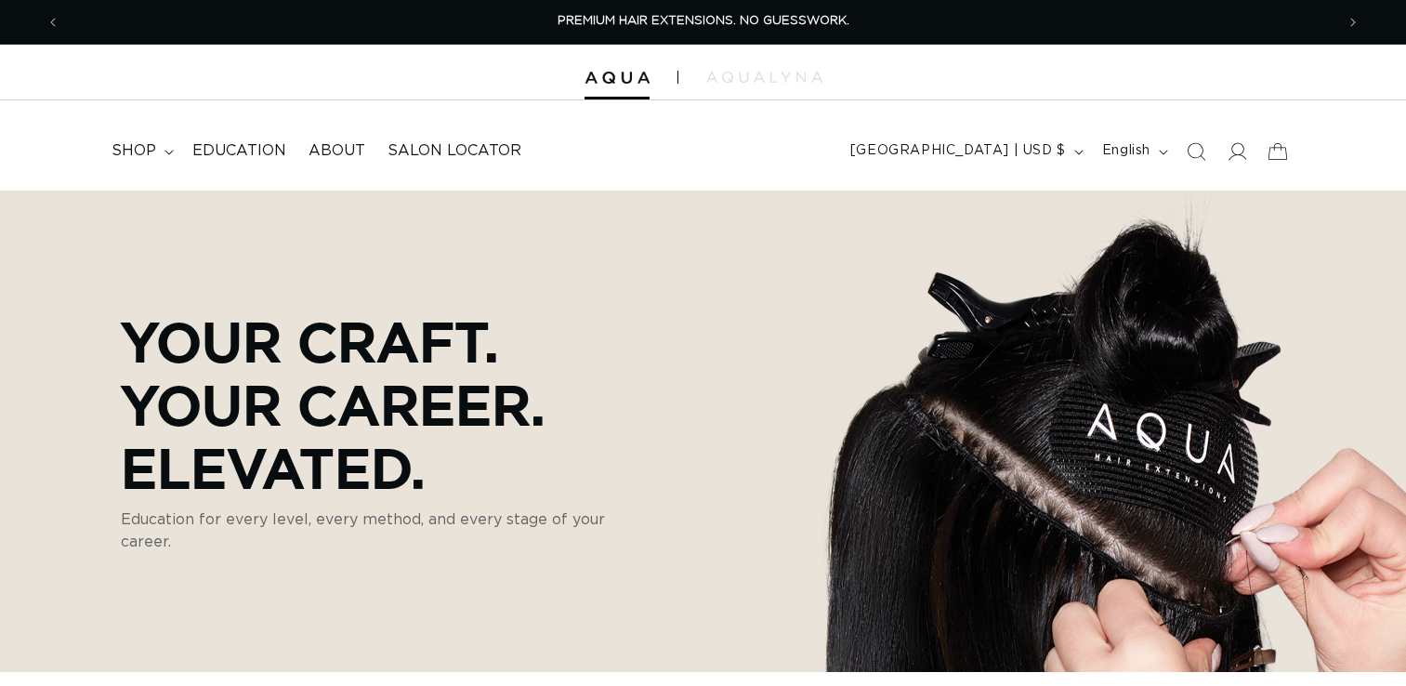 Image resolution: width=1406 pixels, height=686 pixels. I want to click on a: About, so click(336, 151).